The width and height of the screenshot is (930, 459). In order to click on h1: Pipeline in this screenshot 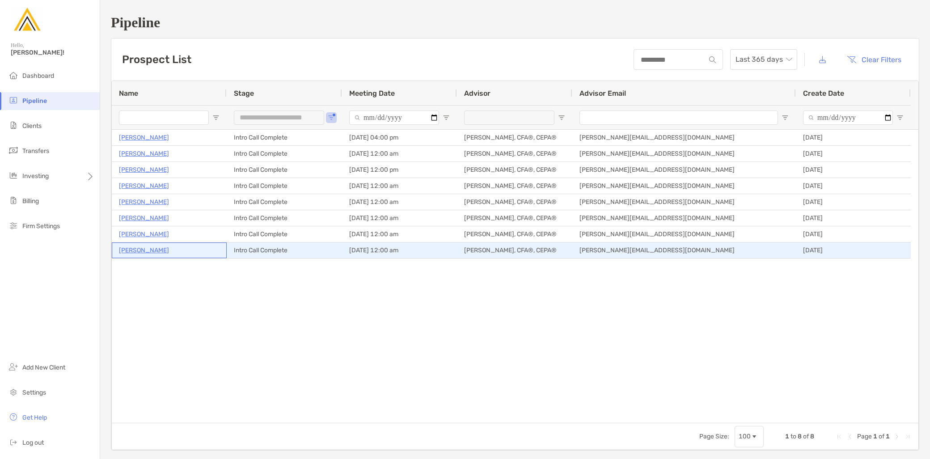, I will do `click(515, 22)`.